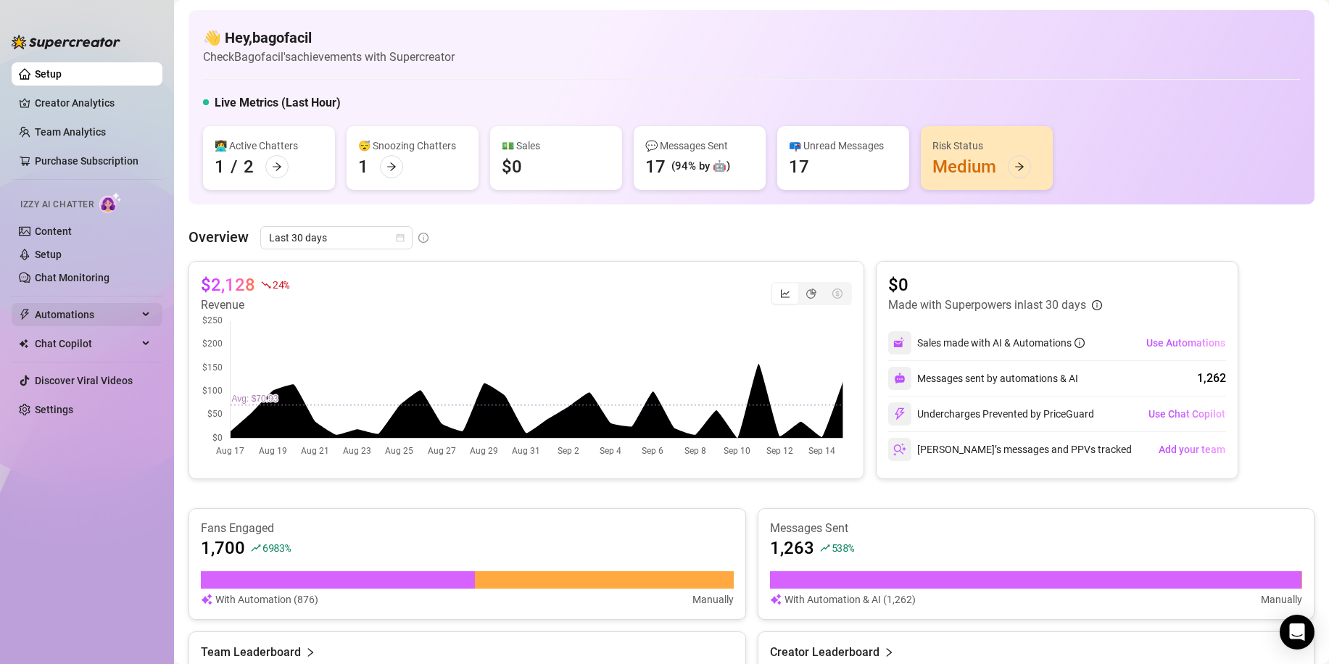 This screenshot has height=664, width=1329. What do you see at coordinates (1297, 632) in the screenshot?
I see `div: Open Intercom Messenger` at bounding box center [1297, 632].